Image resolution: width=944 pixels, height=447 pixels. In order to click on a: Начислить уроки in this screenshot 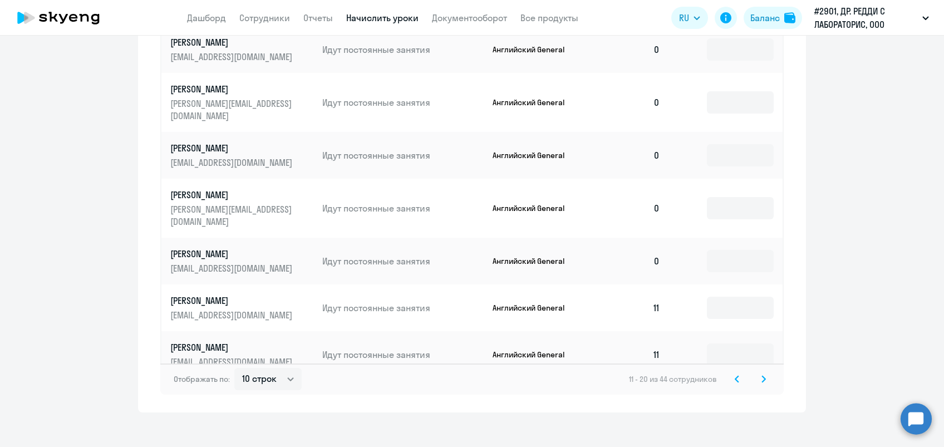, I will do `click(382, 18)`.